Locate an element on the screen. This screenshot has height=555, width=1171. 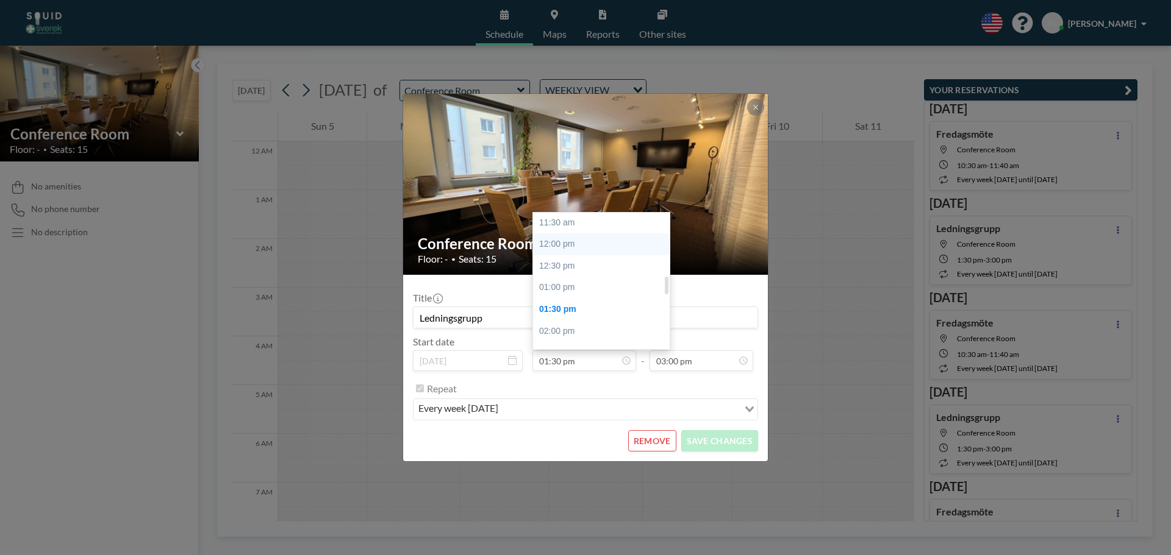
div: 12:30 pm is located at coordinates (604, 266).